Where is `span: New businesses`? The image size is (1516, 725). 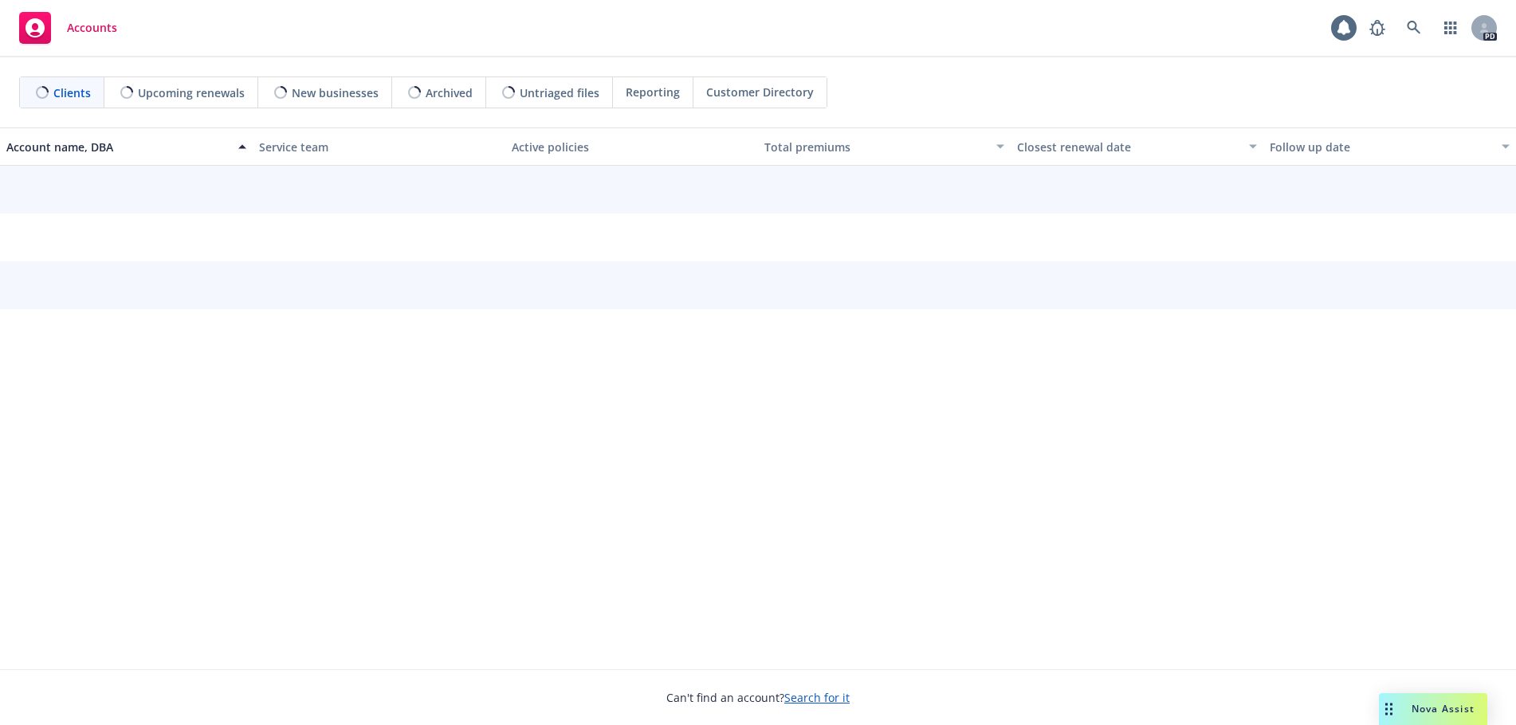
span: New businesses is located at coordinates (335, 92).